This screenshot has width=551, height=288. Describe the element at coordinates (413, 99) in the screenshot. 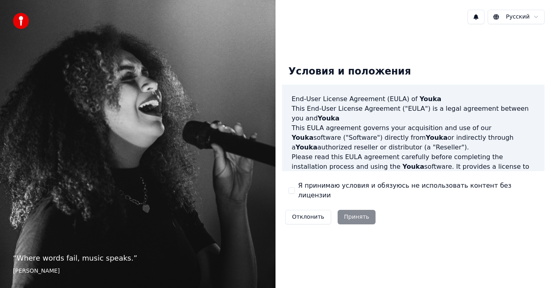

I see `h3: End-User License Agreement (EULA) of` at that location.